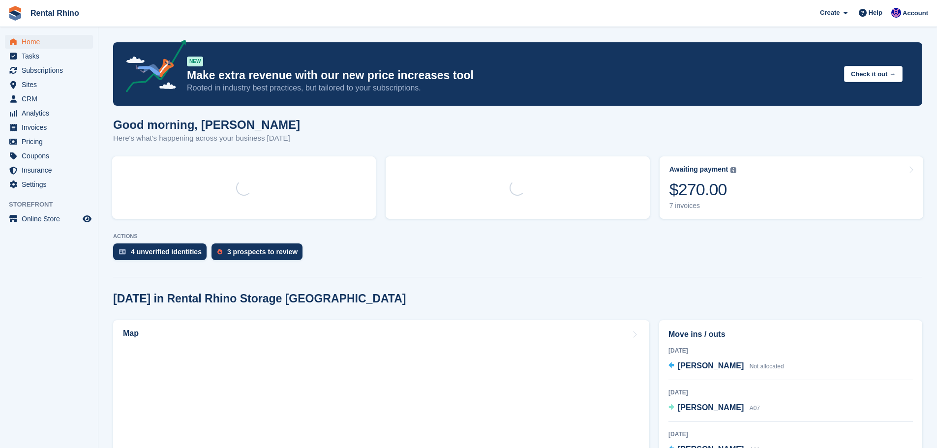 The width and height of the screenshot is (937, 448). I want to click on span: Home, so click(51, 42).